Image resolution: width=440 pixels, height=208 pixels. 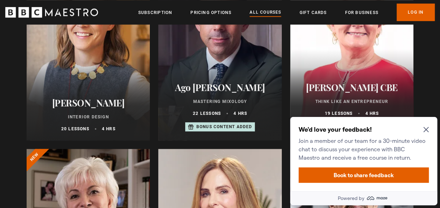 I want to click on p: Bonus content added, so click(x=224, y=127).